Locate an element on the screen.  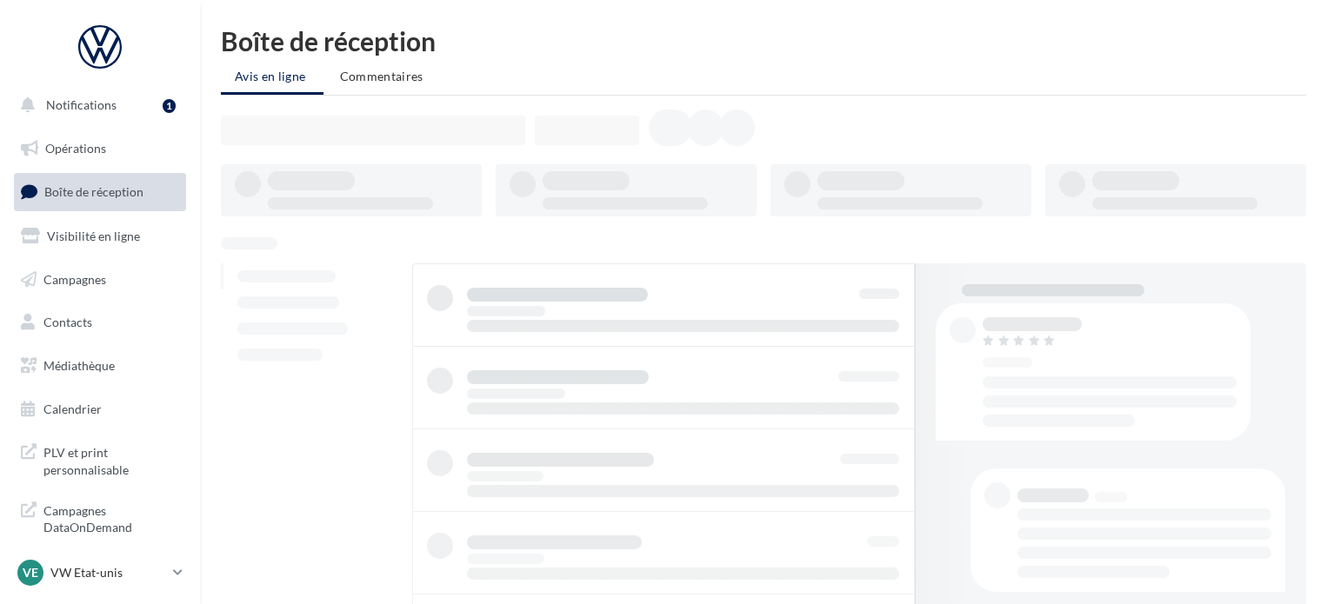
a: Calendrier is located at coordinates (100, 410).